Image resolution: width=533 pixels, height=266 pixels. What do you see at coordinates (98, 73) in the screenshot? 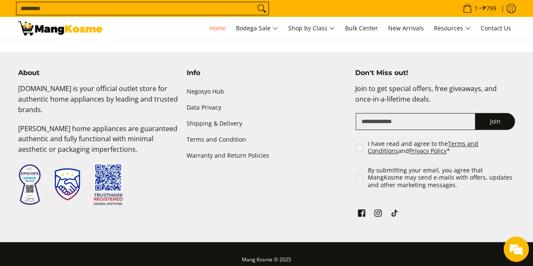
I see `h4: About` at bounding box center [98, 73].